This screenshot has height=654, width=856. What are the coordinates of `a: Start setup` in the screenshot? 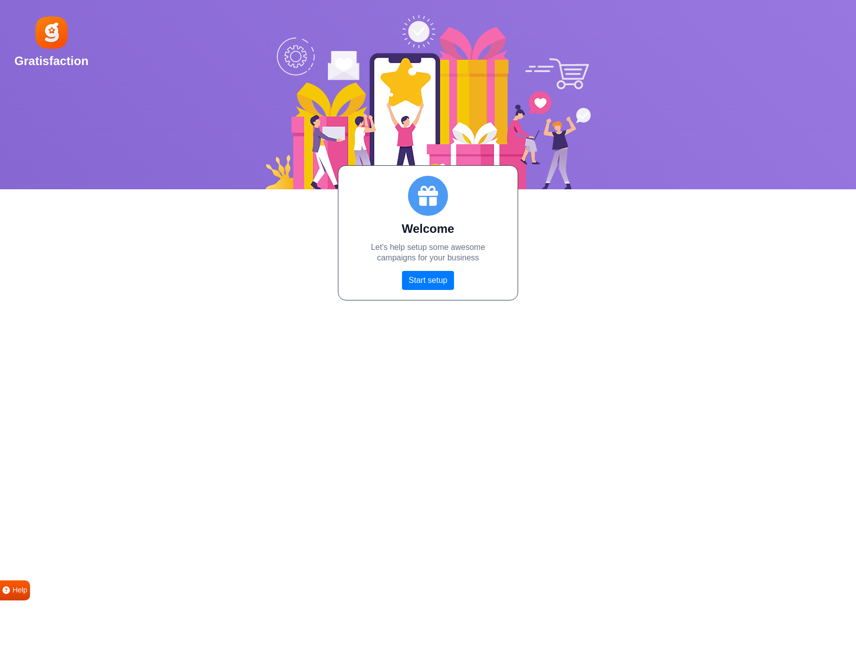 It's located at (428, 280).